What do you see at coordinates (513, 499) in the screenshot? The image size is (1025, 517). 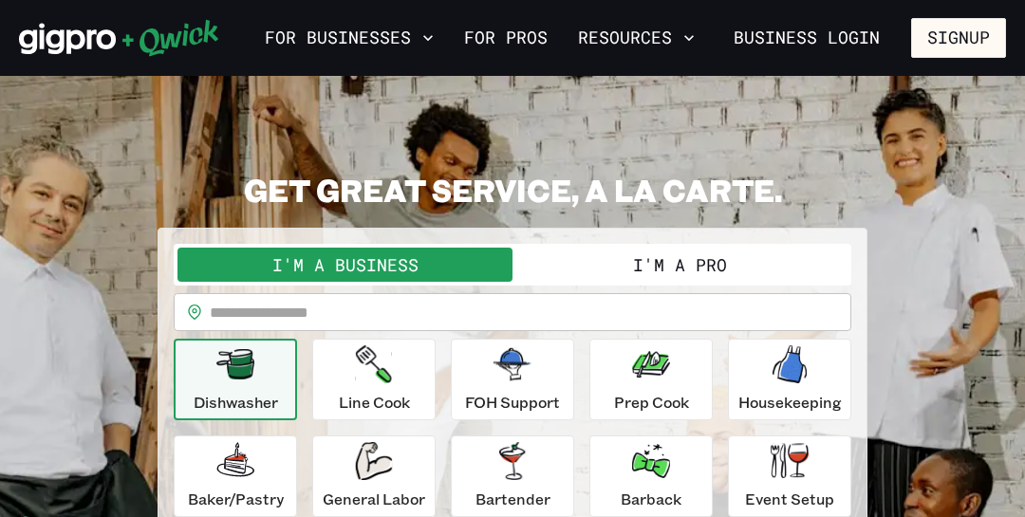 I see `p: Bartender` at bounding box center [513, 499].